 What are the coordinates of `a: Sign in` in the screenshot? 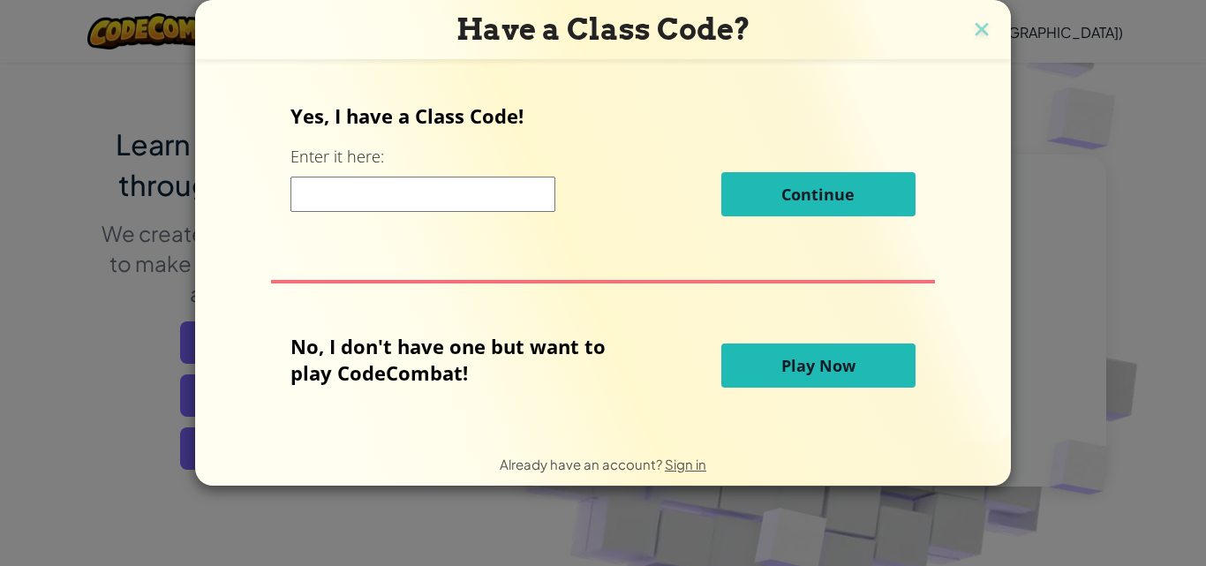 It's located at (685, 464).